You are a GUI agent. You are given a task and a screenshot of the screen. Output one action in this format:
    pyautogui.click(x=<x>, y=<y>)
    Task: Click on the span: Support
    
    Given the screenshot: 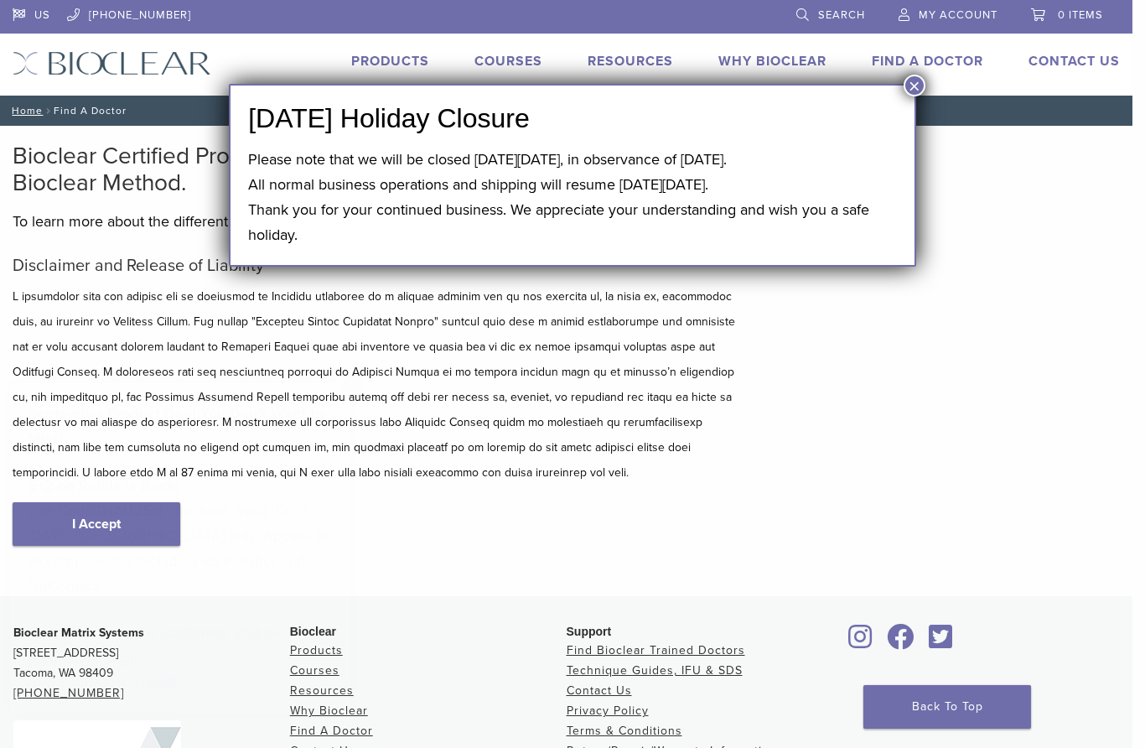 What is the action you would take?
    pyautogui.click(x=589, y=631)
    